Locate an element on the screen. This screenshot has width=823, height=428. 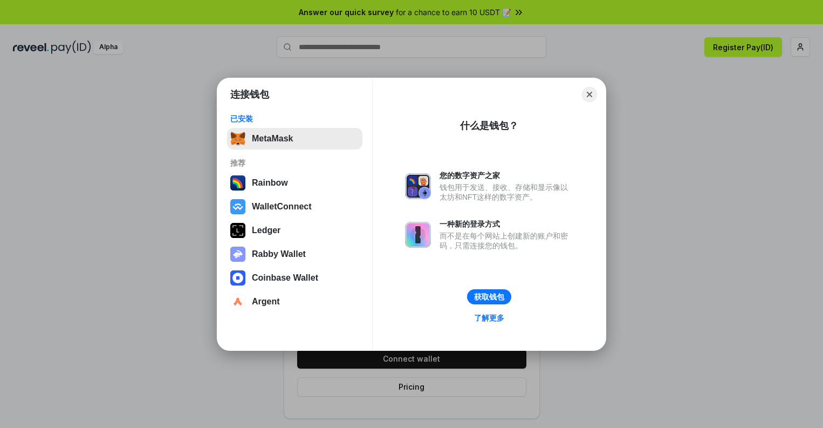
div: 钱包用于发送、接收、存储和显示像以太坊和NFT这样的数字资产。 is located at coordinates (506, 192).